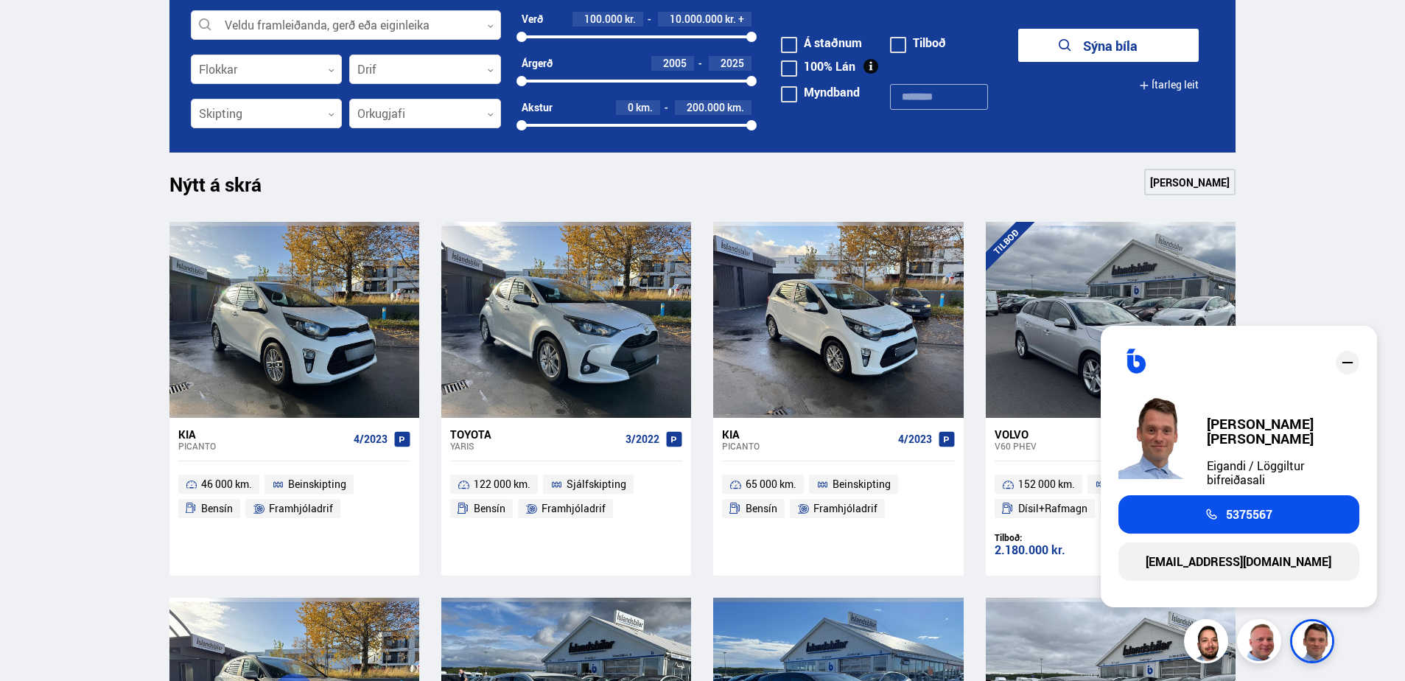 This screenshot has height=681, width=1405. What do you see at coordinates (535, 446) in the screenshot?
I see `div: Yaris` at bounding box center [535, 446].